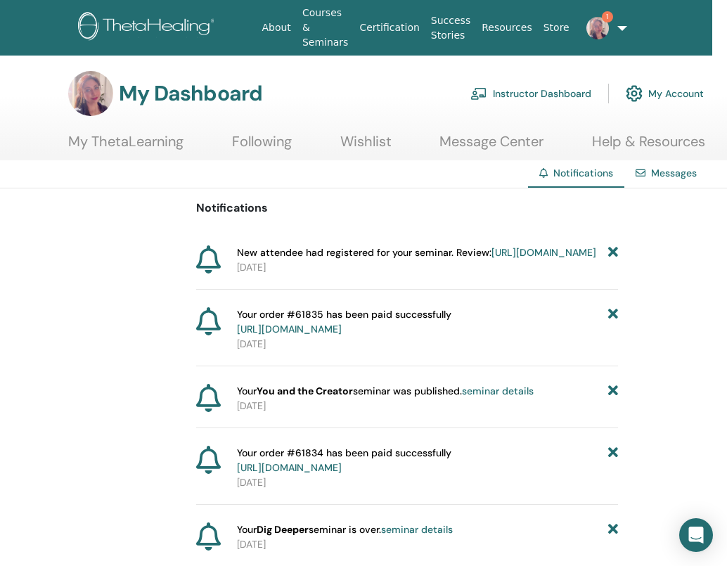 Image resolution: width=727 pixels, height=566 pixels. What do you see at coordinates (345, 530) in the screenshot?
I see `span: Your seminar is over.` at bounding box center [345, 530].